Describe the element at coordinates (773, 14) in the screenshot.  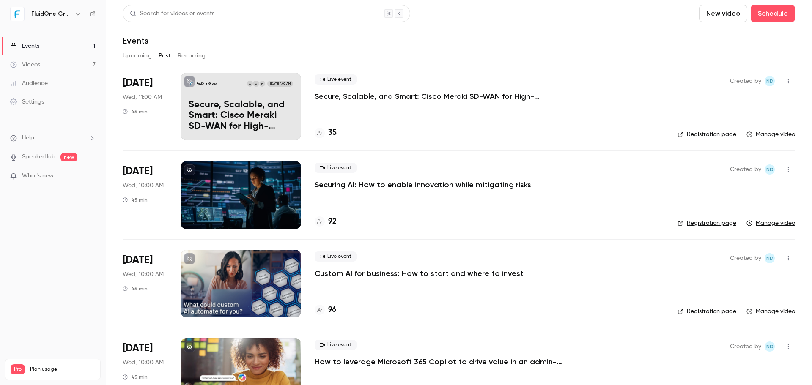
I see `button: Schedule` at that location.